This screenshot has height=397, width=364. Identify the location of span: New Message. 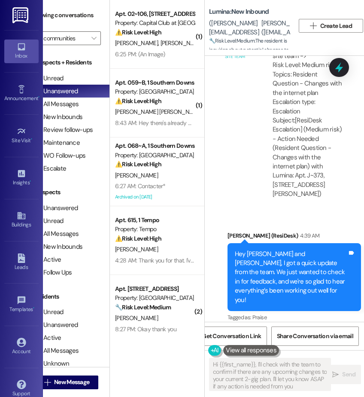
(72, 382).